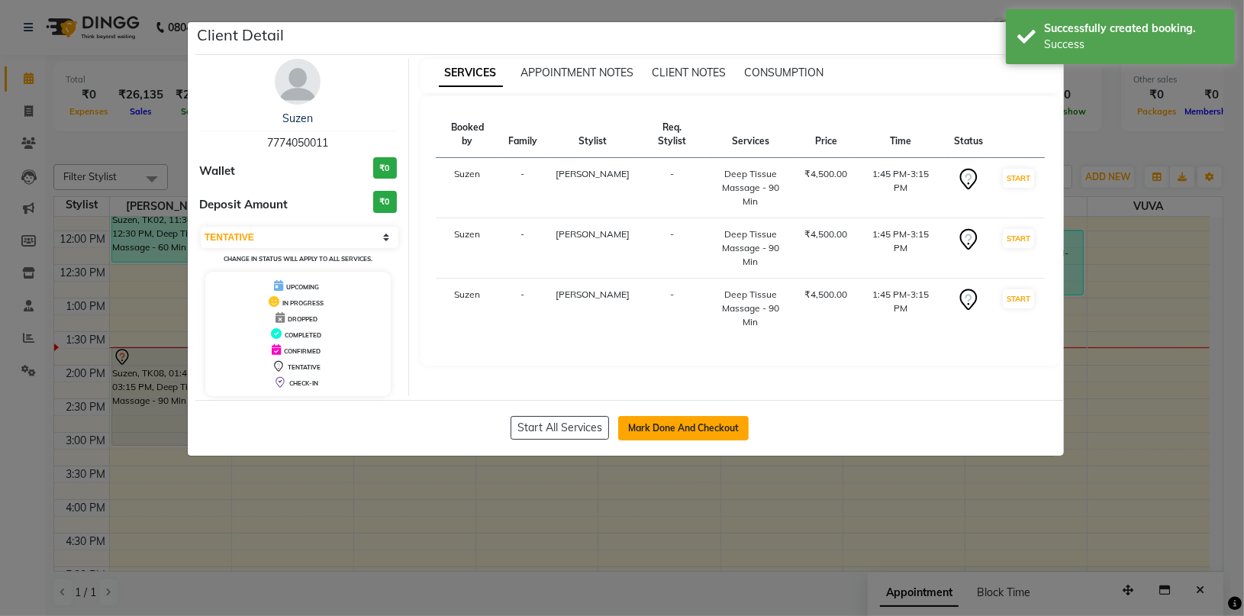 The width and height of the screenshot is (1244, 616). I want to click on span: CONSUMPTION, so click(784, 72).